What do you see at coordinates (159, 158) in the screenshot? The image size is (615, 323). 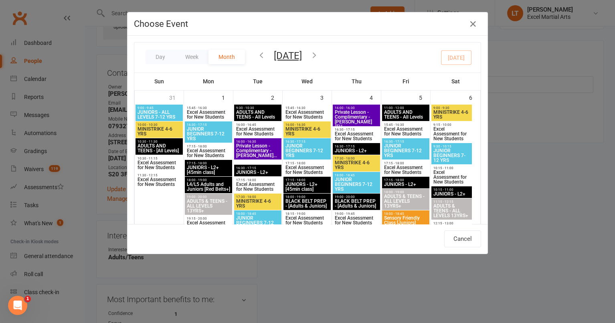 I see `span: 10:30 - 11:15` at bounding box center [159, 158].